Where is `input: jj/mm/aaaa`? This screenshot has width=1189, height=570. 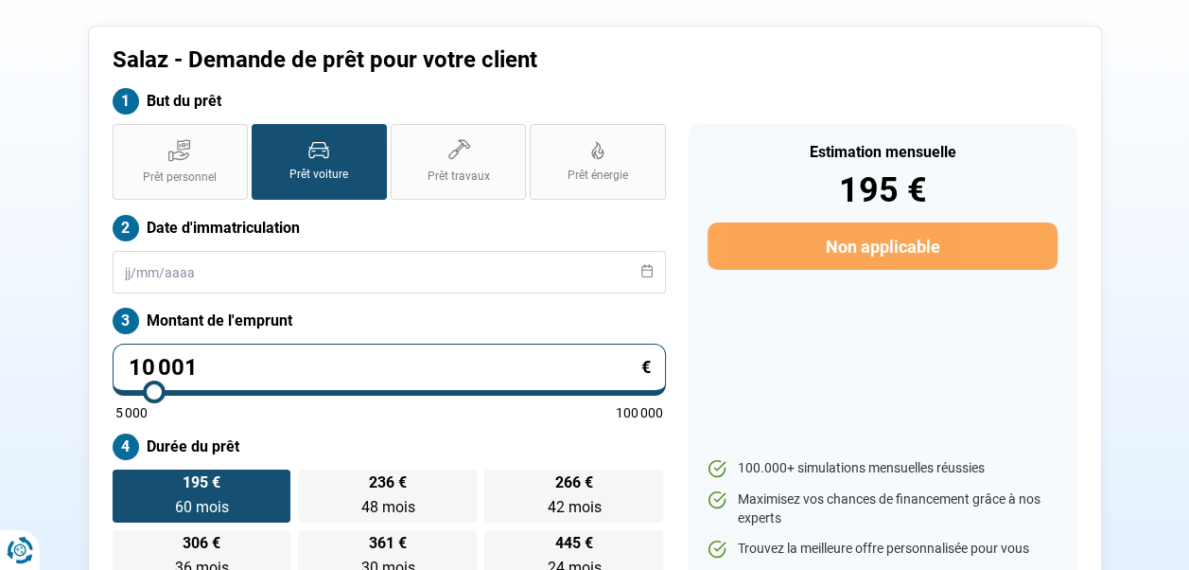 input: jj/mm/aaaa is located at coordinates (389, 272).